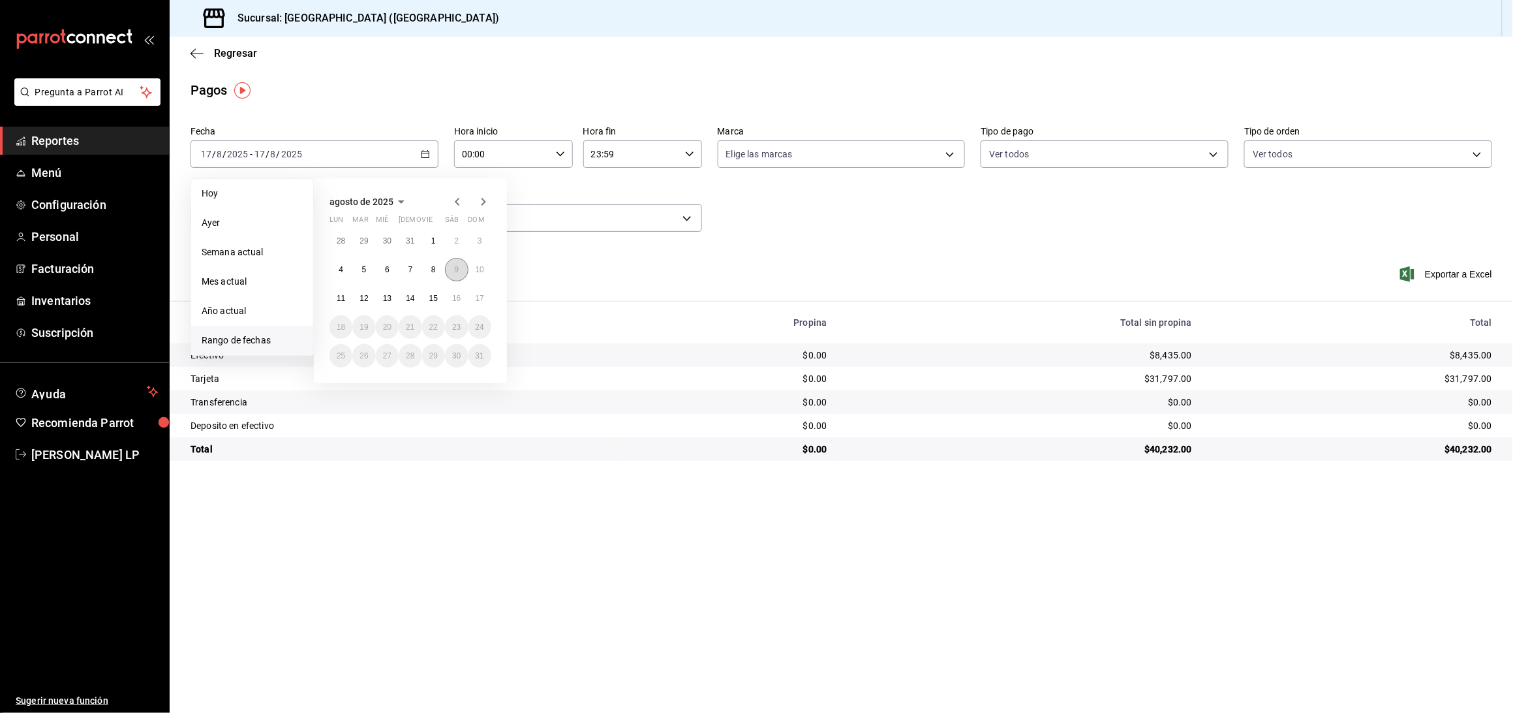 The image size is (1513, 713). Describe the element at coordinates (1353, 355) in the screenshot. I see `div: $8,435.00` at that location.